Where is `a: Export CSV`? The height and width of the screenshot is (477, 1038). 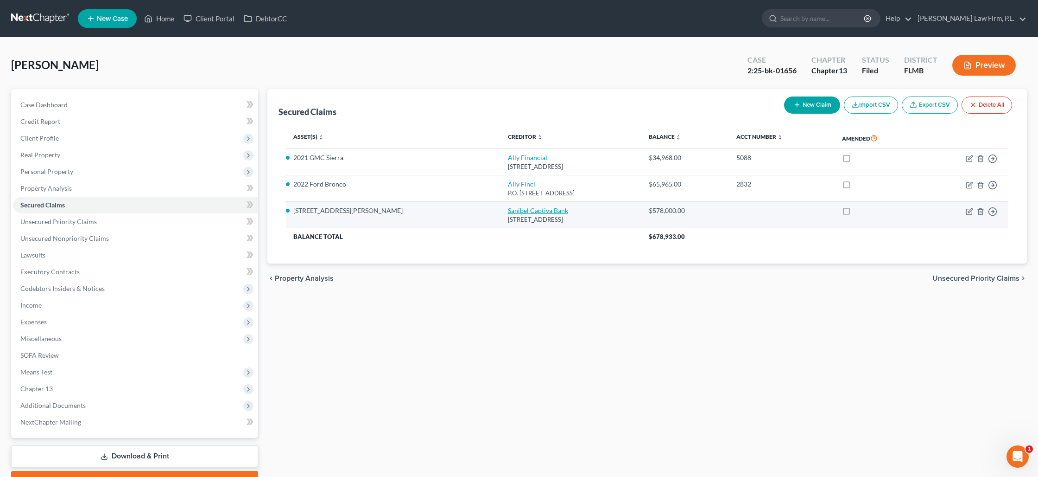 a: Export CSV is located at coordinates (930, 105).